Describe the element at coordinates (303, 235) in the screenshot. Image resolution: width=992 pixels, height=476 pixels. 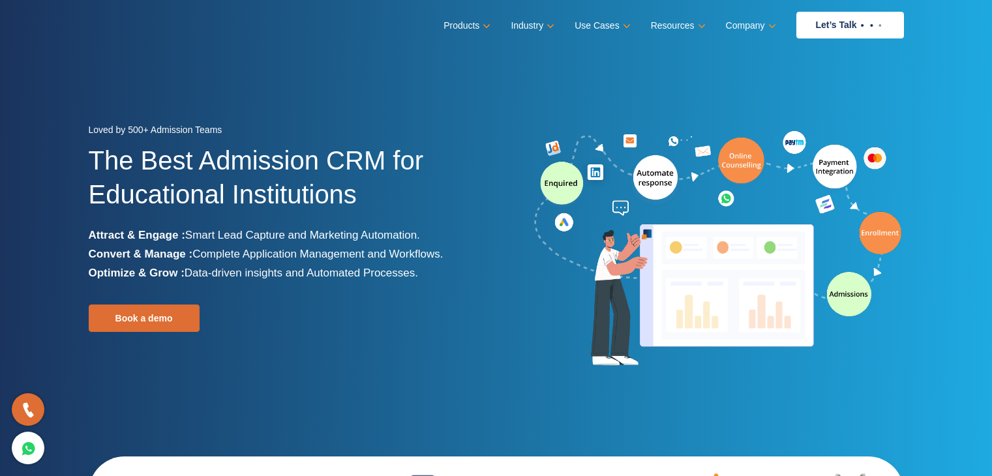
I see `span: Smart Lead Capture and Marketing Automation.` at that location.